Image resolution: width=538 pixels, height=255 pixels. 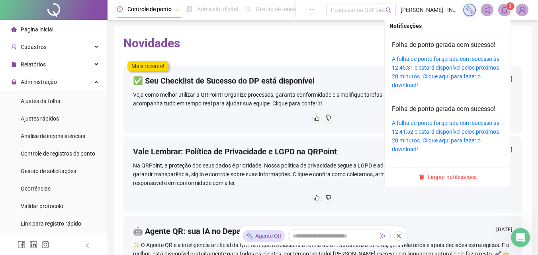 I want to click on div: Veja como melhor utilizar a QRPoint! Organize processos, garanta conformidade e simplifique taref..., so click(x=322, y=99).